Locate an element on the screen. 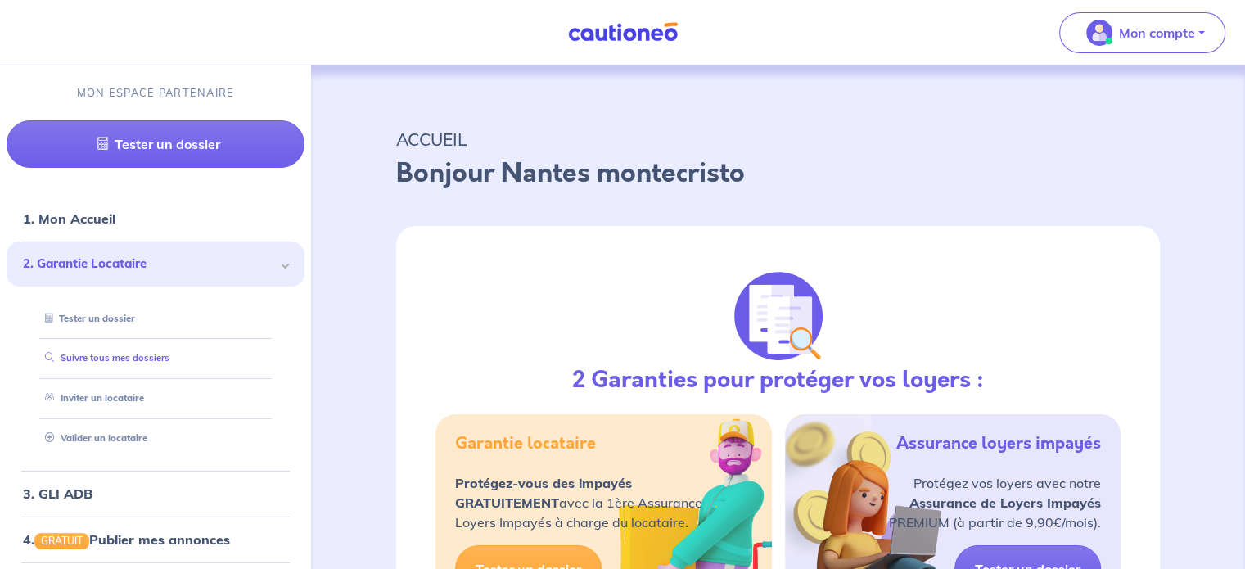  div: Tester un dossier is located at coordinates (155, 318).